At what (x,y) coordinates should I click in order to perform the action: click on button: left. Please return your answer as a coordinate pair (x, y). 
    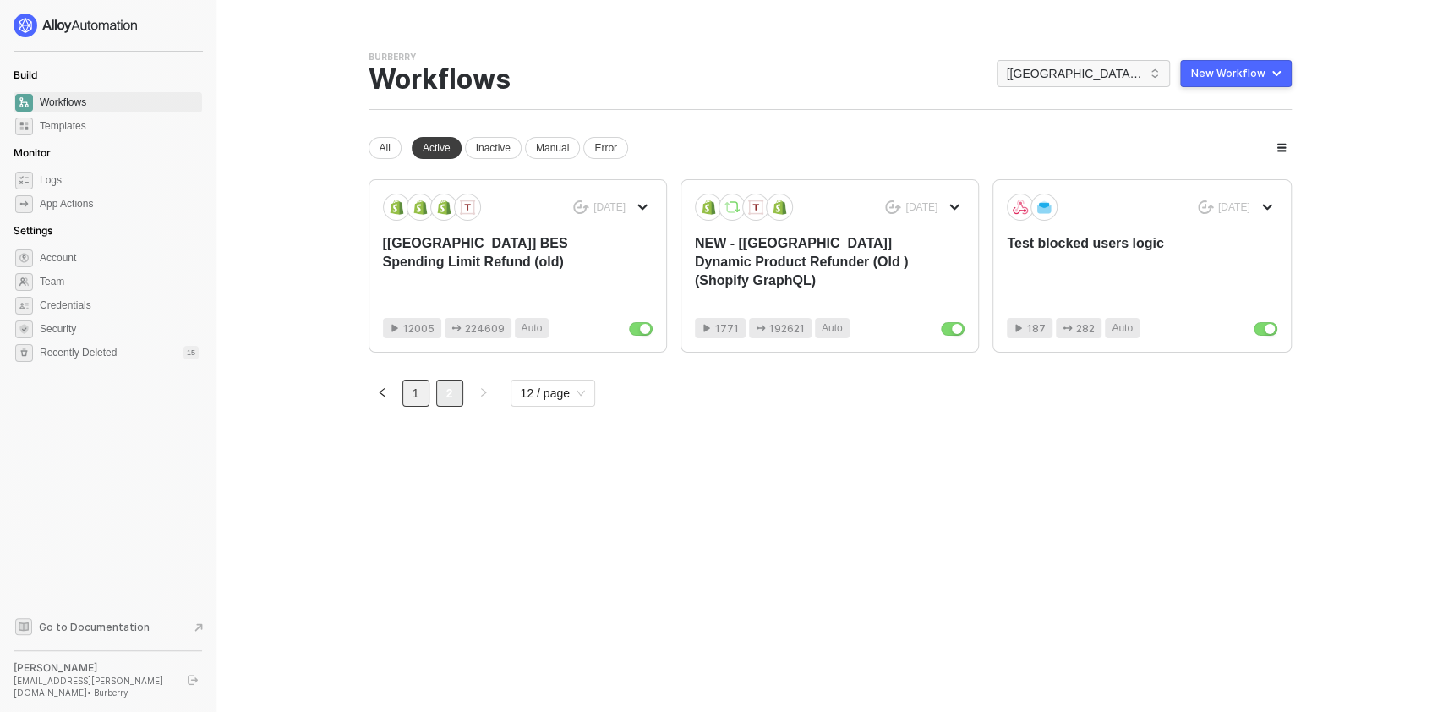
    Looking at the image, I should click on (382, 393).